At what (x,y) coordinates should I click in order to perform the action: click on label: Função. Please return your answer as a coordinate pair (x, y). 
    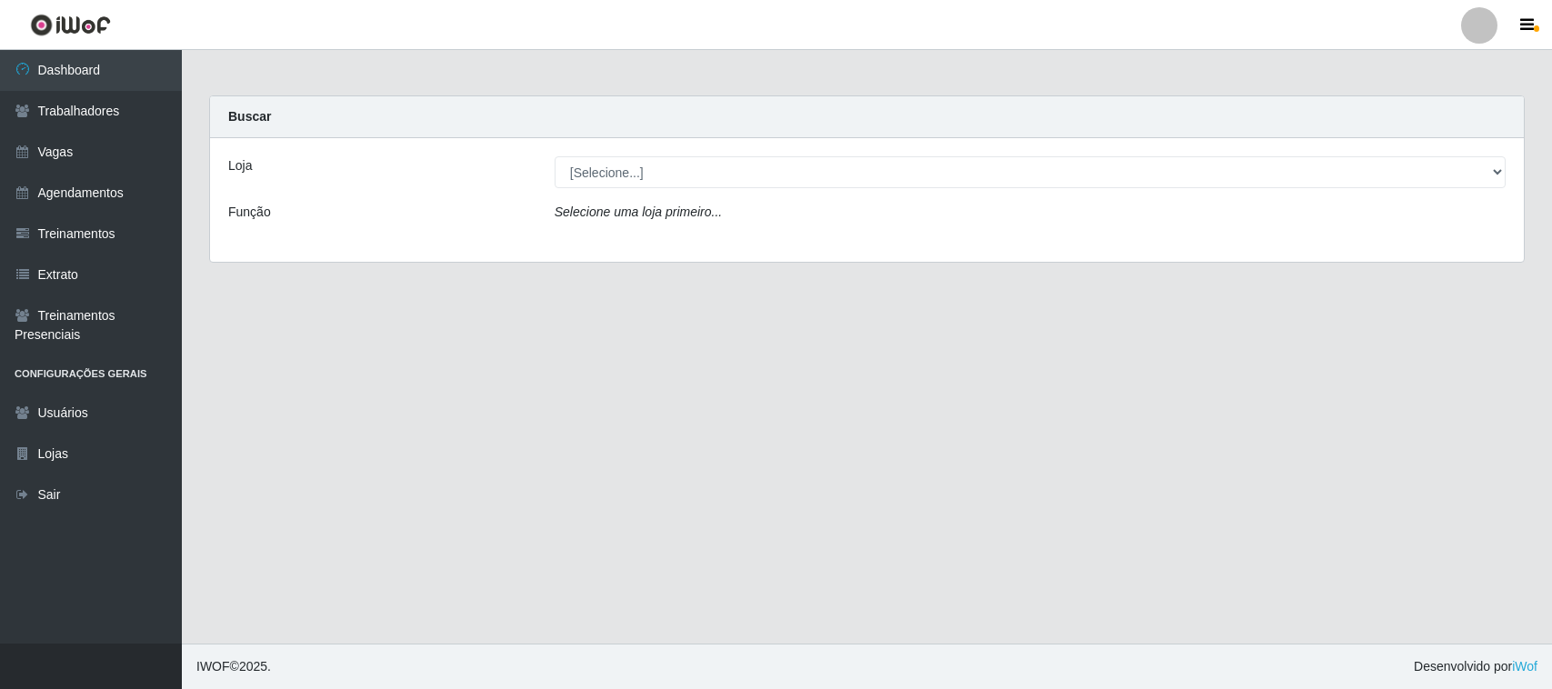
    Looking at the image, I should click on (249, 212).